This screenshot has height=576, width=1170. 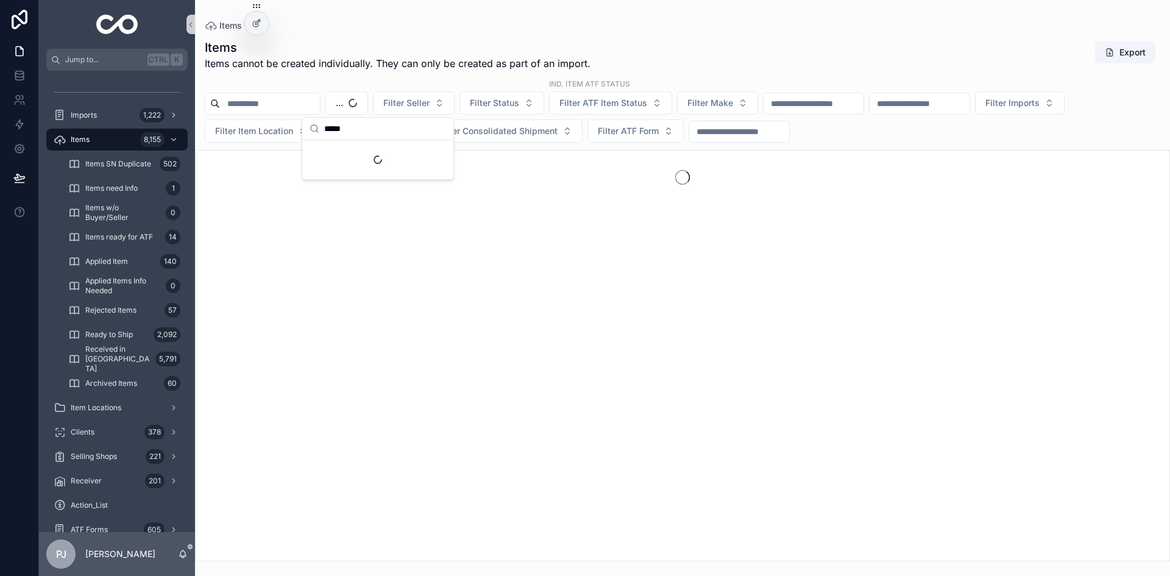 What do you see at coordinates (124, 164) in the screenshot?
I see `a: Items SN Duplicate502` at bounding box center [124, 164].